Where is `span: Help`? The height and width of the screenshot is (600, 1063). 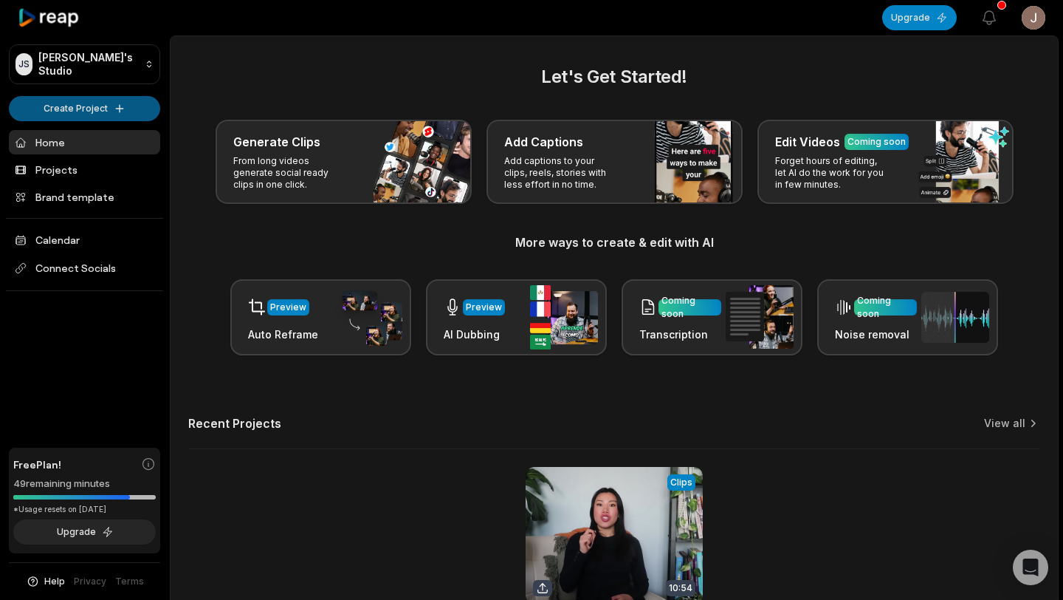
span: Help is located at coordinates (55, 581).